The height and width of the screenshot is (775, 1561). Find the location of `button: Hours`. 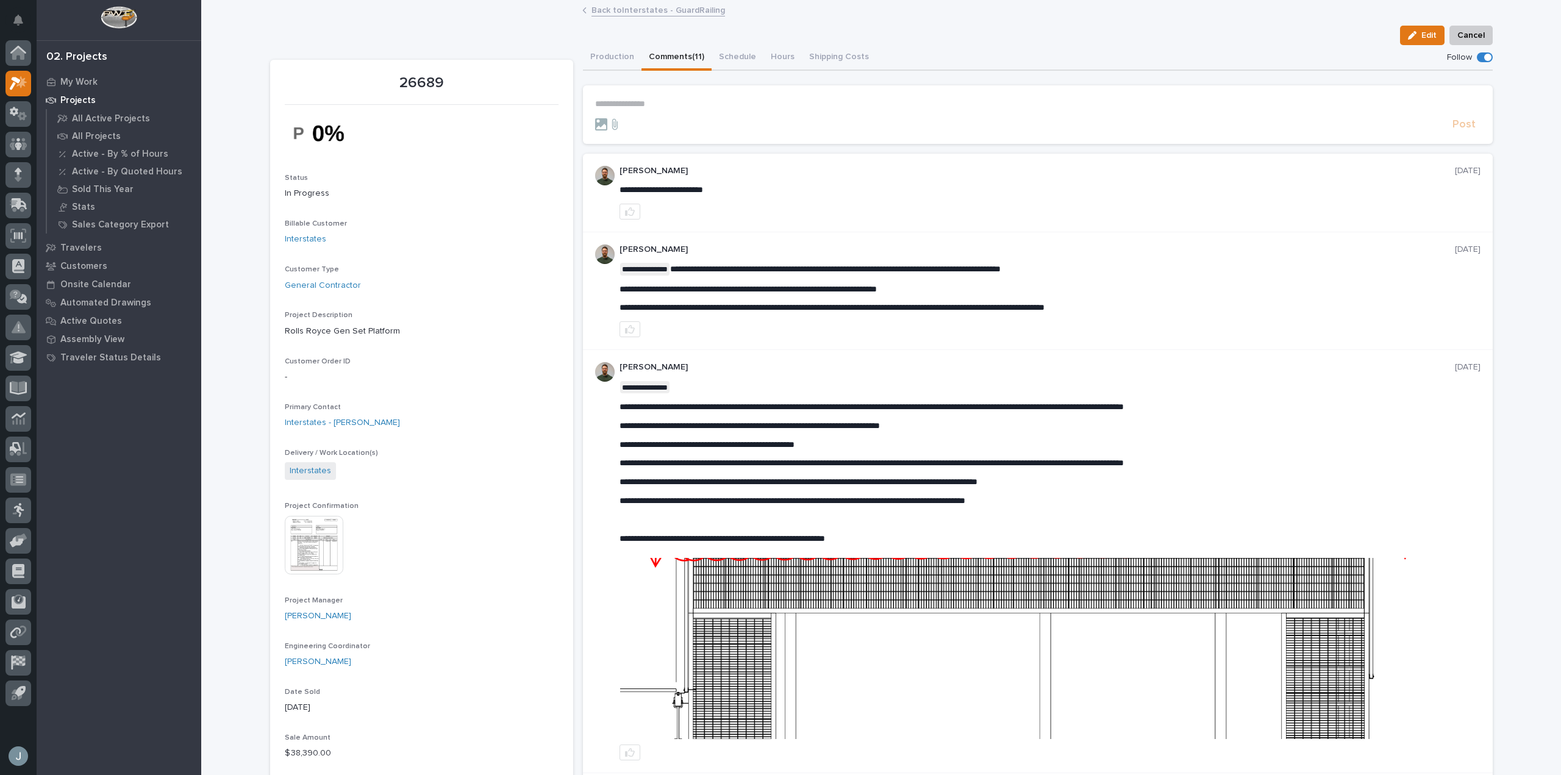

button: Hours is located at coordinates (783, 58).